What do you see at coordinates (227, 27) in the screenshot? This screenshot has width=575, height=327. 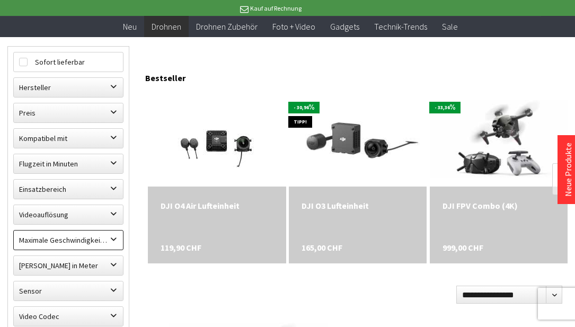 I see `span: Drohnen Zubehör` at bounding box center [227, 27].